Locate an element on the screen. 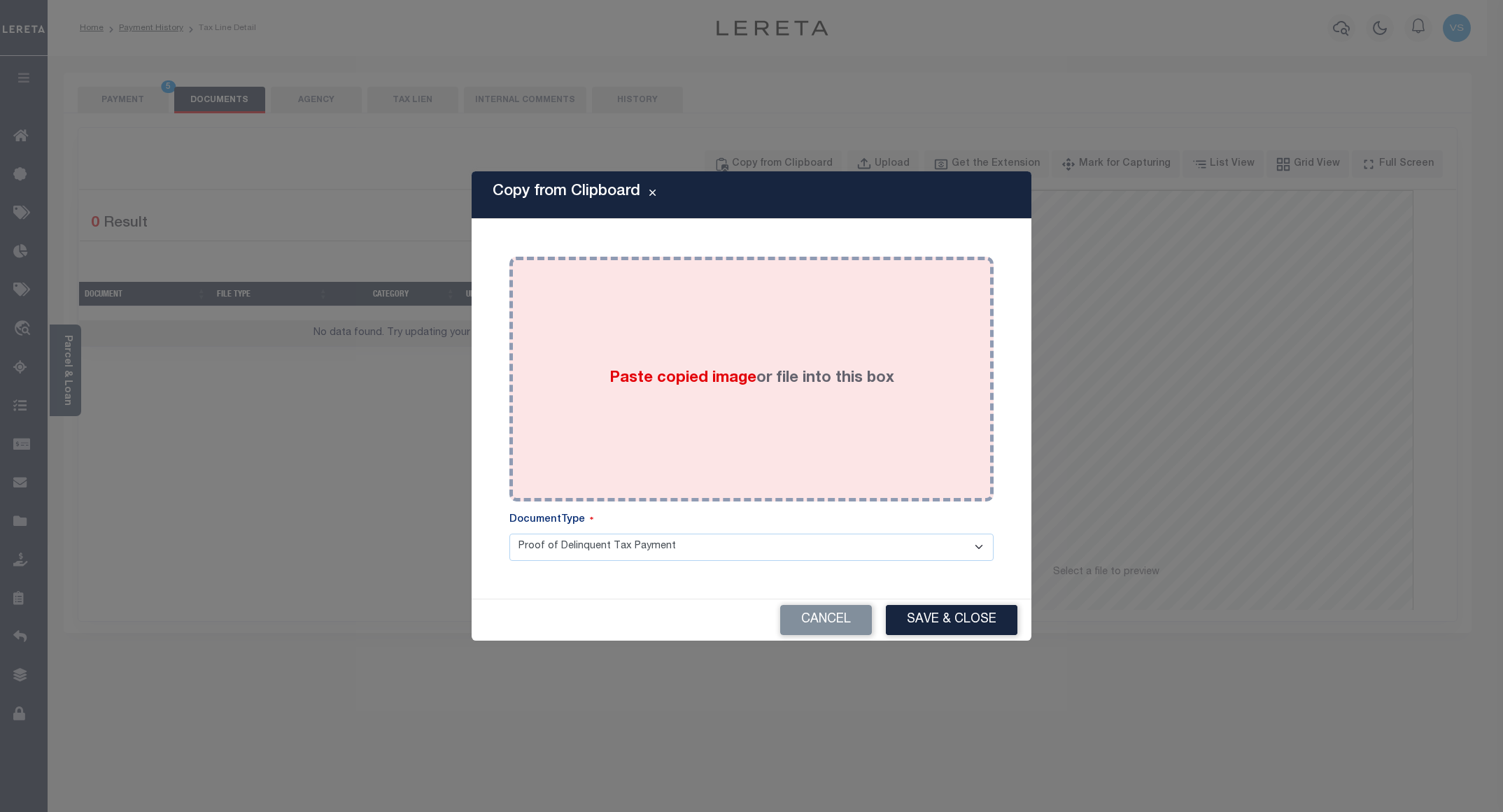 The width and height of the screenshot is (1503, 812). h5: Copy from Clipboard is located at coordinates (566, 192).